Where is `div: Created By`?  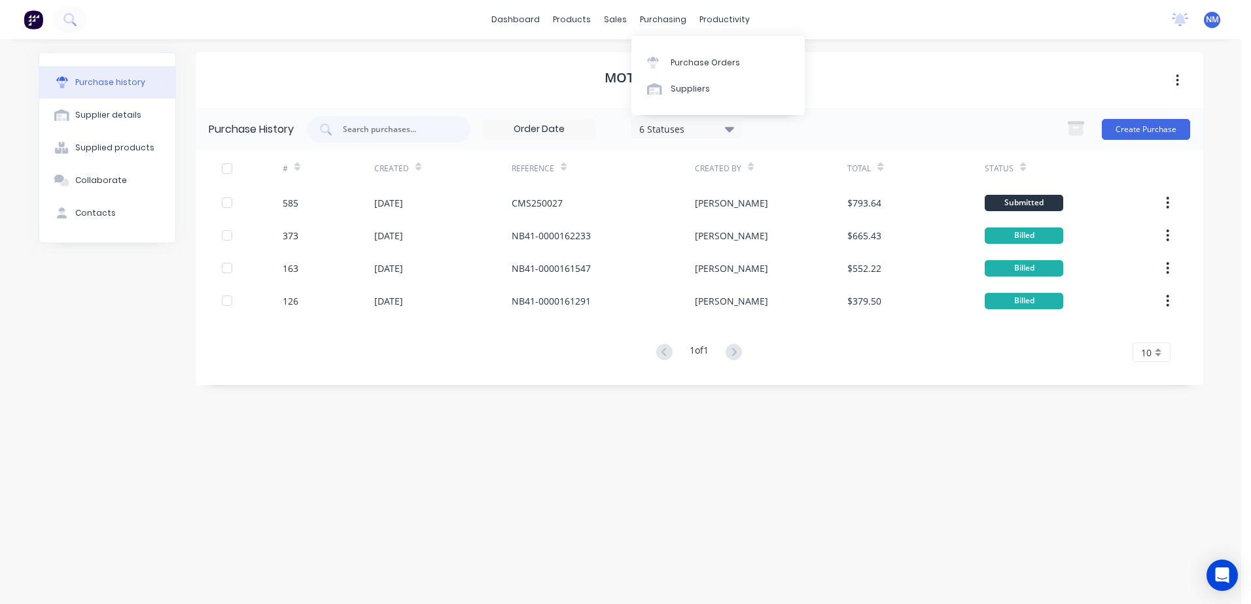
div: Created By is located at coordinates (718, 169).